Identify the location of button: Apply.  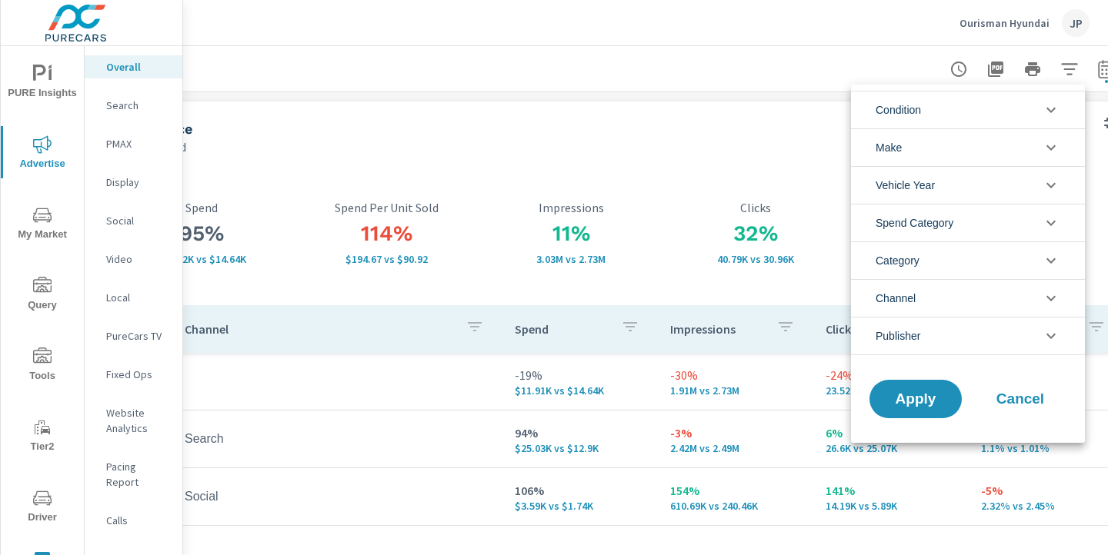
(915, 399).